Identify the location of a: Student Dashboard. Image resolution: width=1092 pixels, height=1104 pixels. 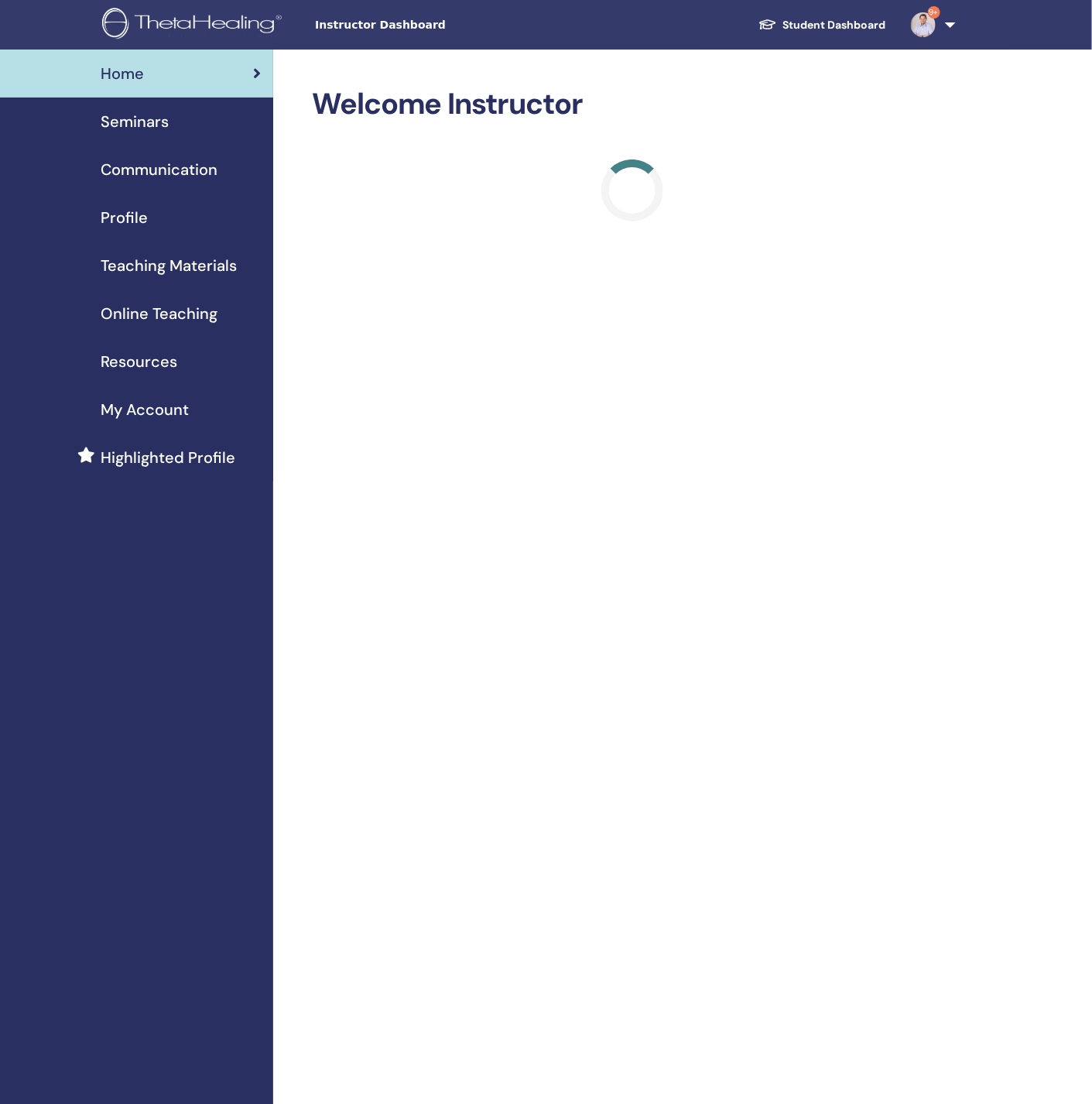
(822, 25).